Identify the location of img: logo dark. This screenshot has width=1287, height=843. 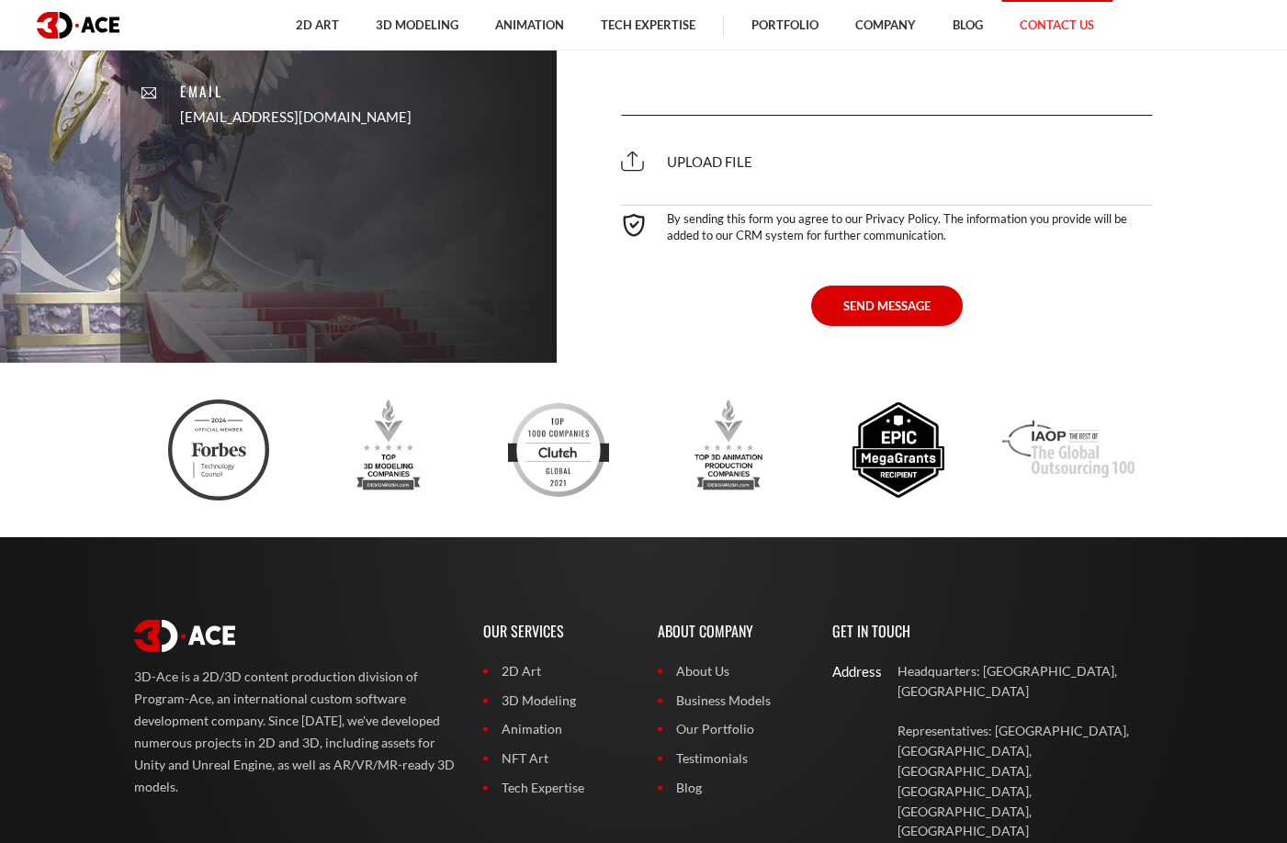
(78, 25).